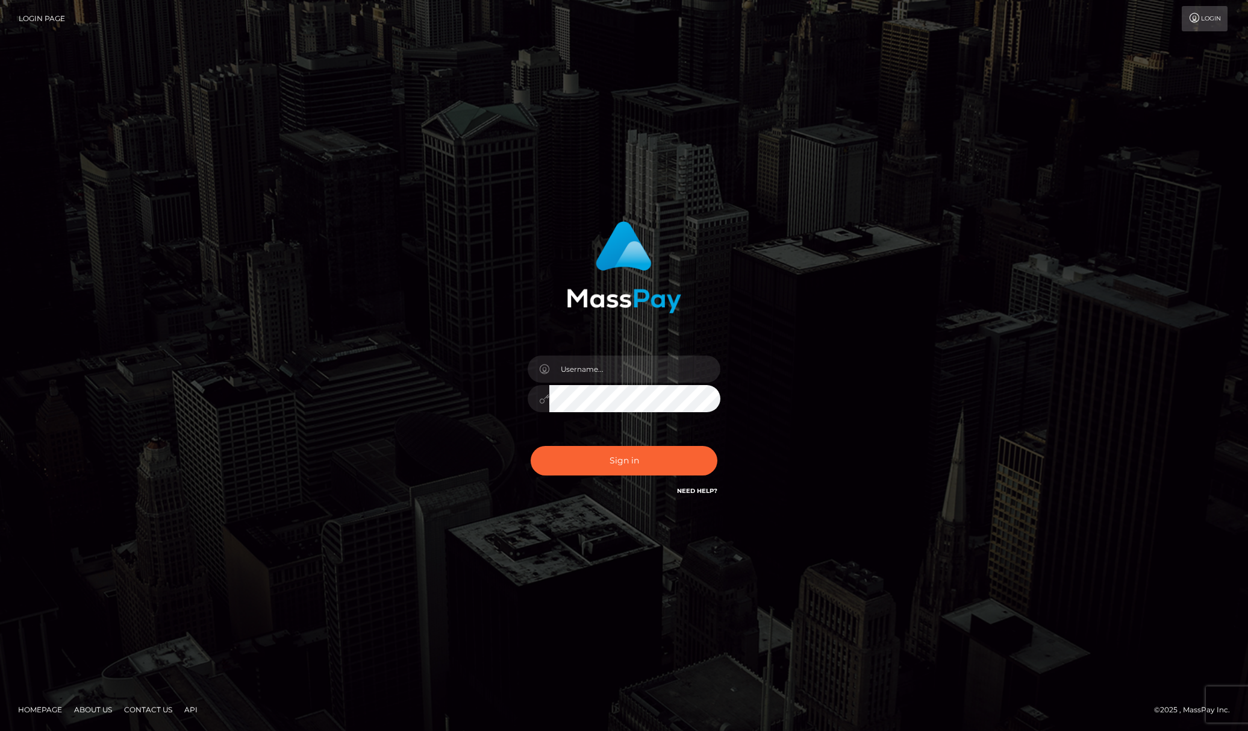 The image size is (1248, 731). What do you see at coordinates (1205, 19) in the screenshot?
I see `a: Login` at bounding box center [1205, 19].